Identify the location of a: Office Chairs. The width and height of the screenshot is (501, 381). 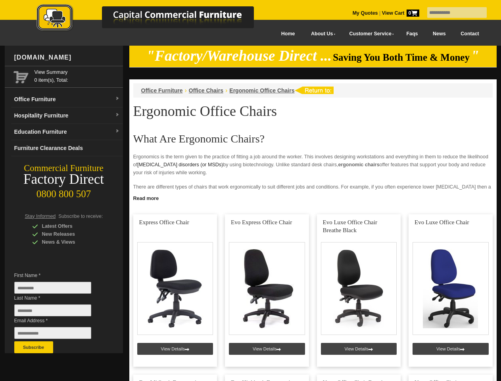
(206, 90).